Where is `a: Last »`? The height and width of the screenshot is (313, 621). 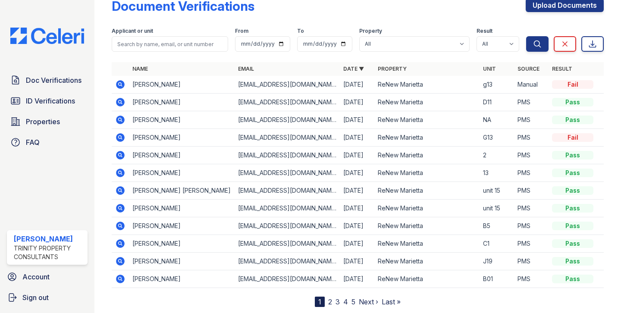
a: Last » is located at coordinates (391, 302).